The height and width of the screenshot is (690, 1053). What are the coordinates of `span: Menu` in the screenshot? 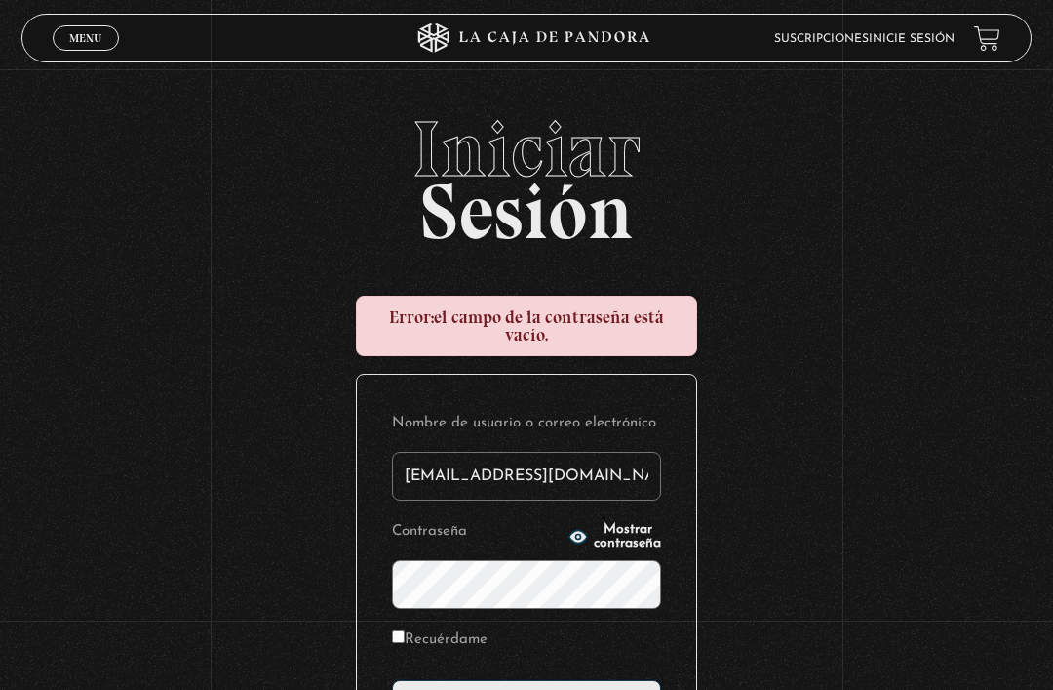 It's located at (85, 38).